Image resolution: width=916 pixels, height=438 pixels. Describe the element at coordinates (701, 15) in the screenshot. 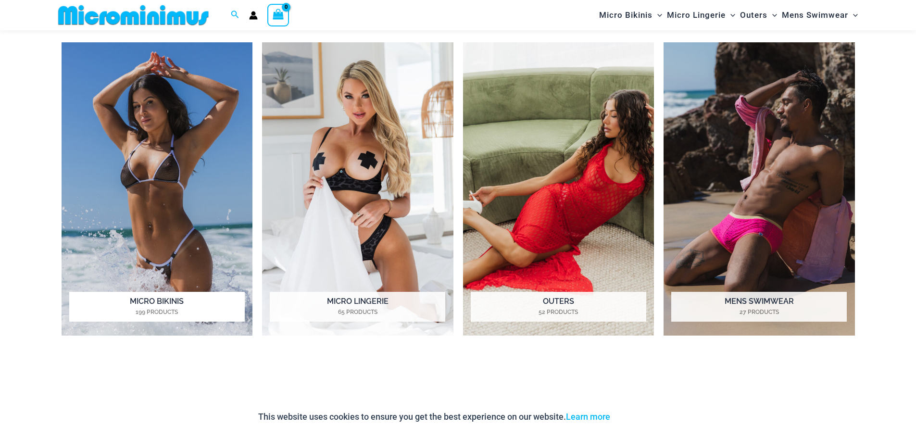

I see `a: Micro LingerieMenu ToggleMenu Toggle` at that location.